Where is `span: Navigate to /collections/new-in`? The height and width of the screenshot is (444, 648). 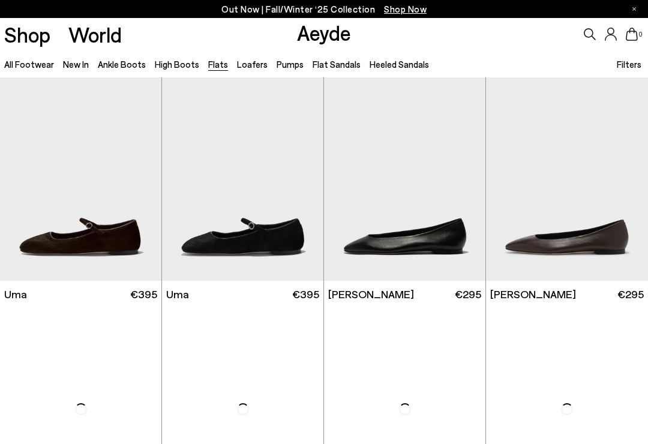 span: Navigate to /collections/new-in is located at coordinates (405, 9).